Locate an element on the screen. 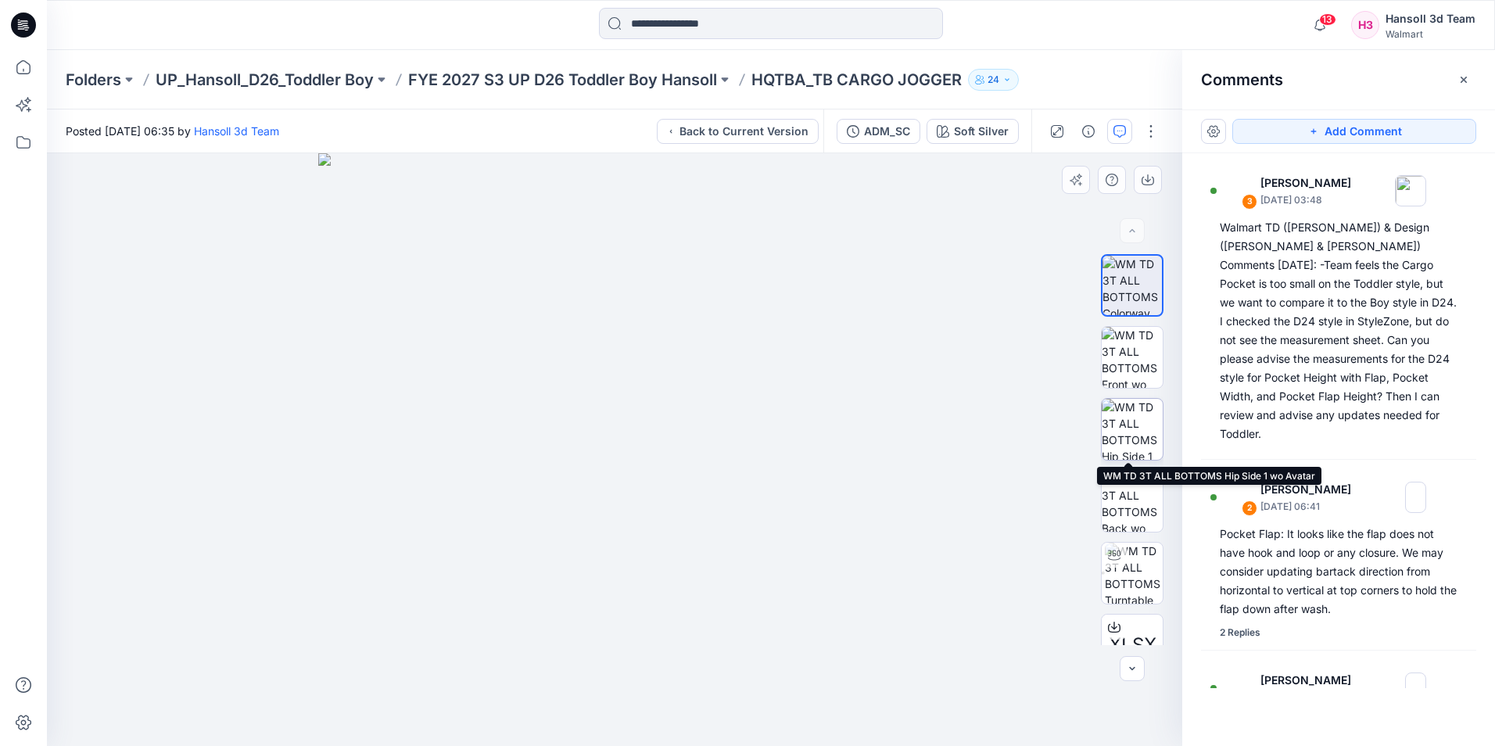  div: 2 is located at coordinates (1250, 508).